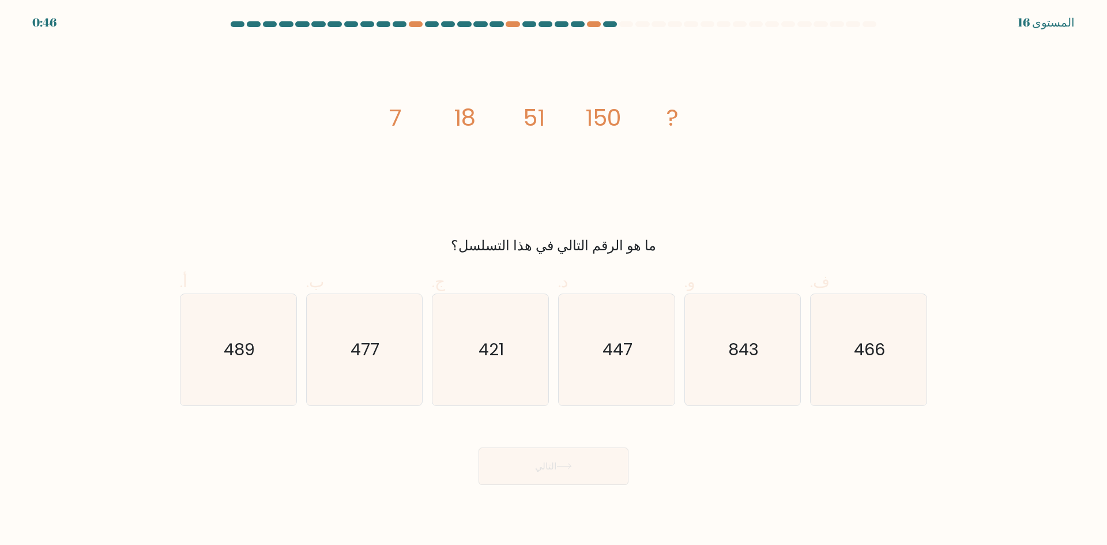 The image size is (1107, 545). Describe the element at coordinates (465, 118) in the screenshot. I see `tspan: 18` at that location.